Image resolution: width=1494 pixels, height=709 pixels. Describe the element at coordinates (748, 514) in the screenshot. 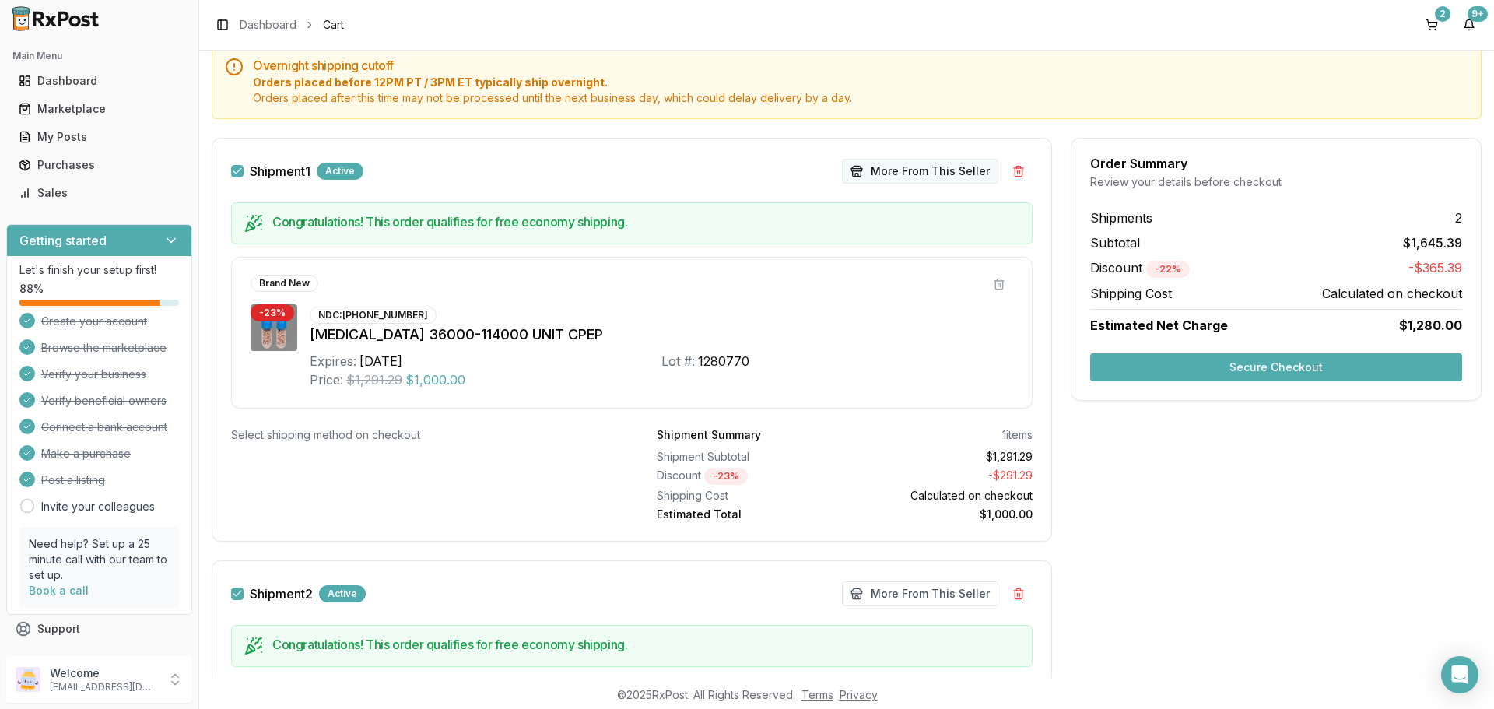

I see `div: Estimated Total` at that location.